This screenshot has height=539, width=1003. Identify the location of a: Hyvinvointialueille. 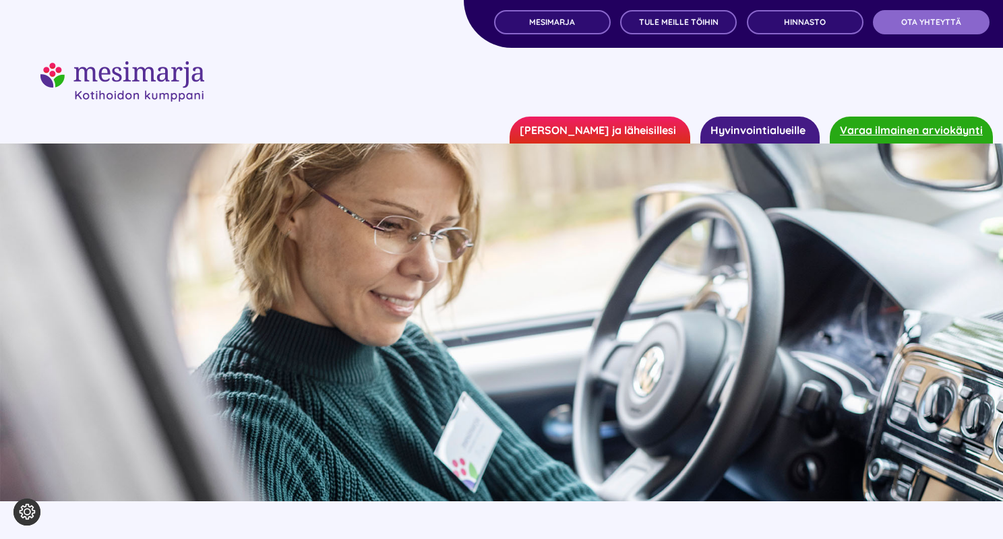
(760, 130).